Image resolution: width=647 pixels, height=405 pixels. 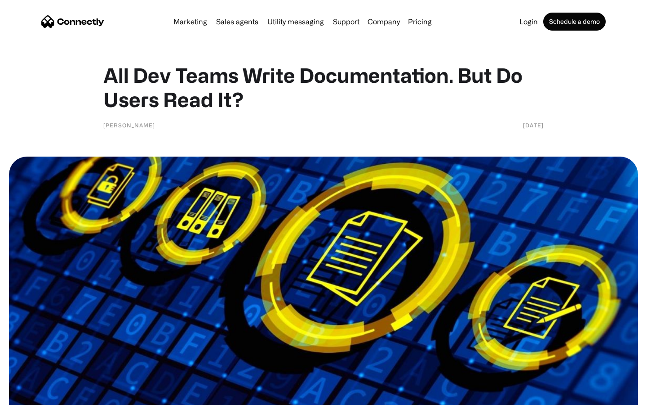 I want to click on aside: Language selected: English, so click(x=31, y=395).